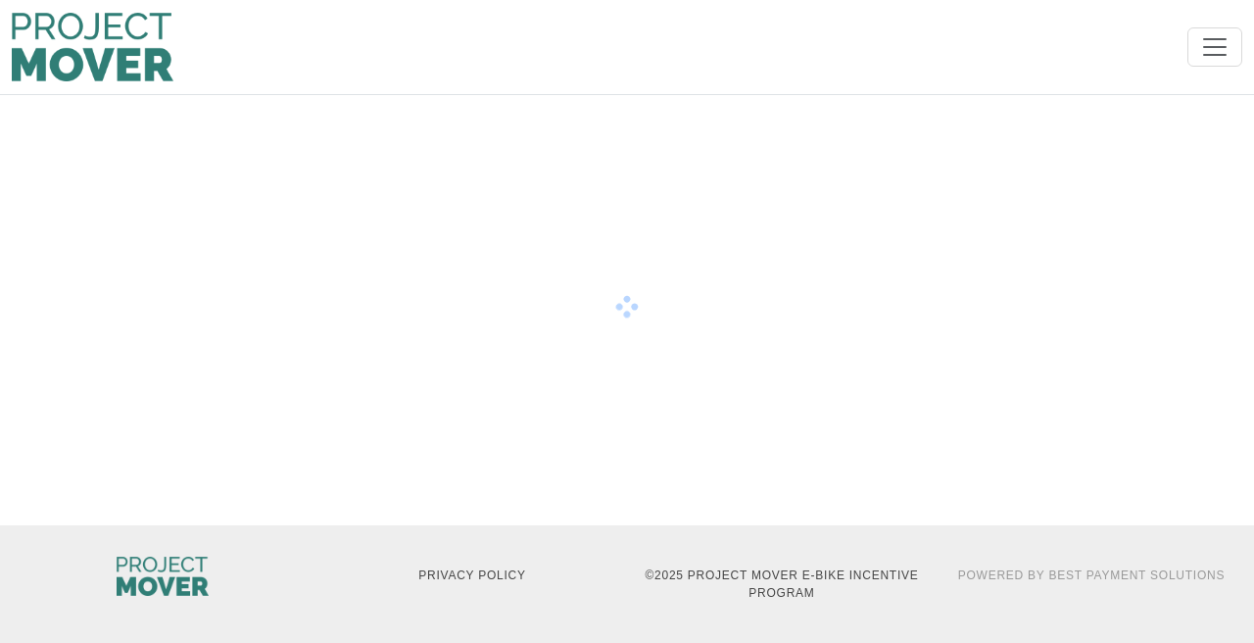  What do you see at coordinates (471, 575) in the screenshot?
I see `a: Privacy Policy` at bounding box center [471, 575].